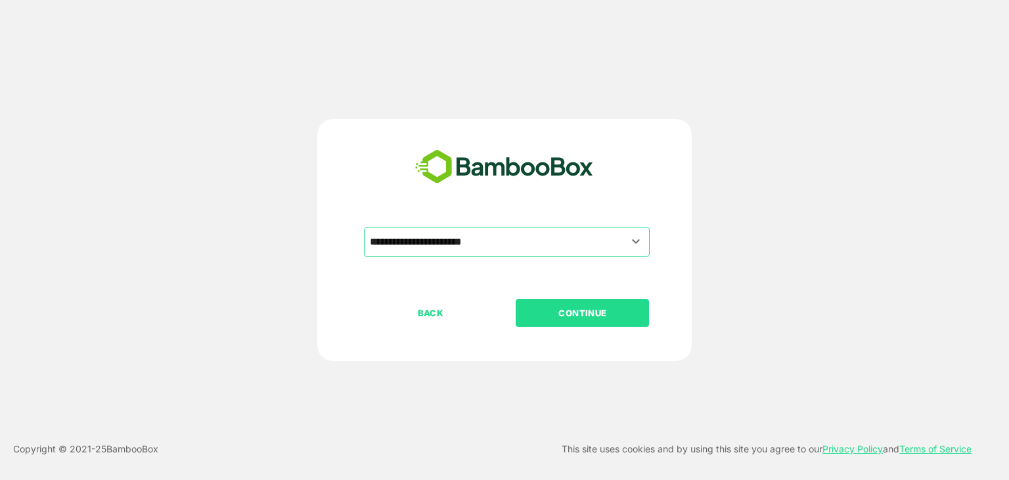 The height and width of the screenshot is (480, 1009). I want to click on button: CONTINUE, so click(582, 313).